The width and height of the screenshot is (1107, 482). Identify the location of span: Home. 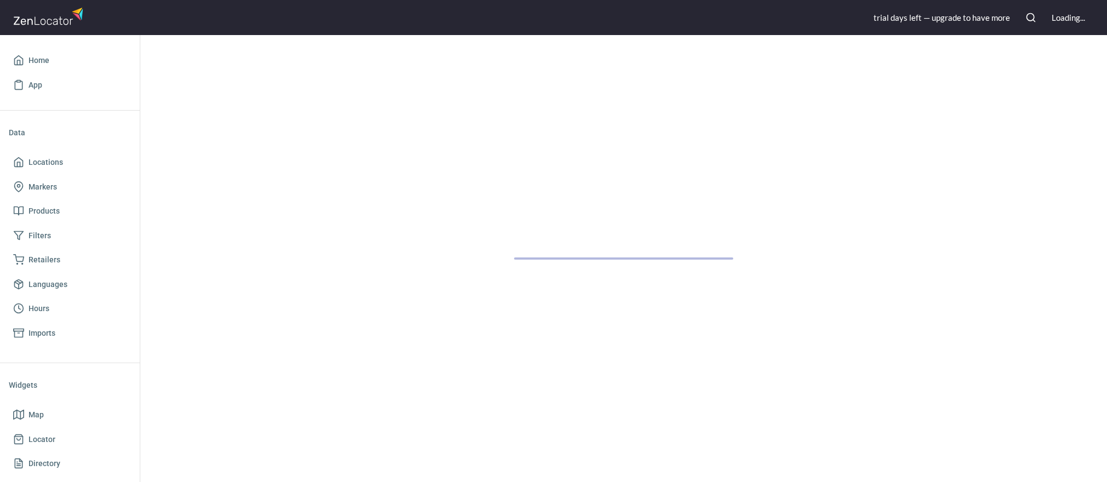
(39, 60).